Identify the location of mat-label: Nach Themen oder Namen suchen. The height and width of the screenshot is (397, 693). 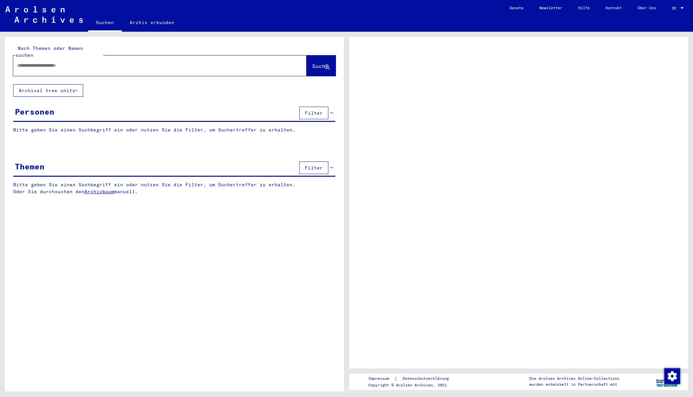
(49, 51).